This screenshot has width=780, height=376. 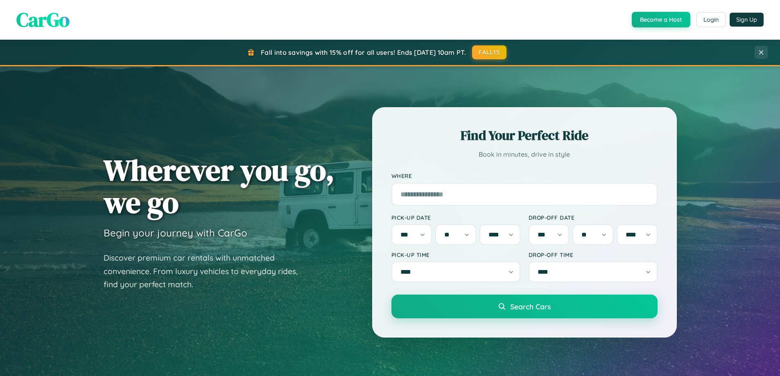 I want to click on p: Discover premium car rentals with unmatched convenience. From luxury vehicles to everyday rides, ..., so click(x=206, y=271).